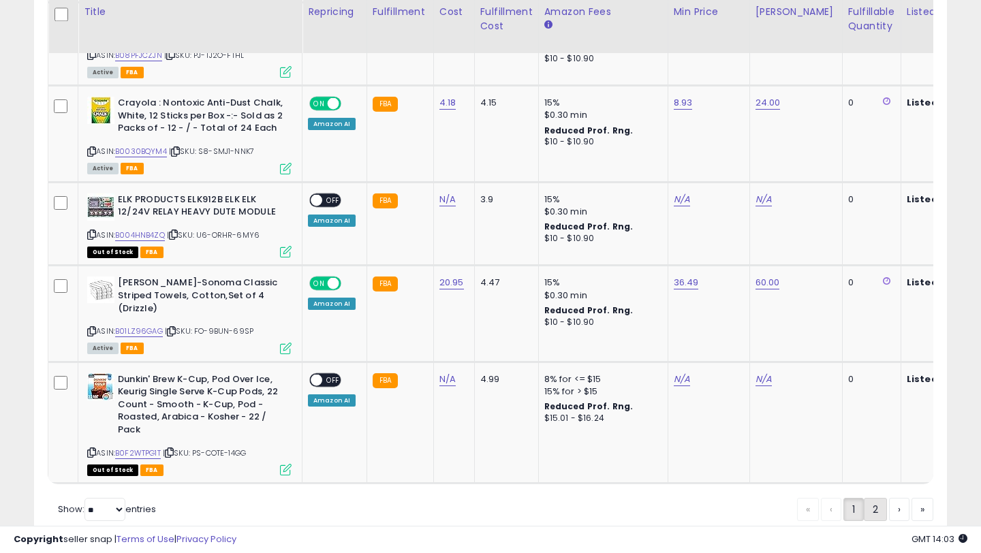  What do you see at coordinates (872, 19) in the screenshot?
I see `div: Fulfillable Quantity` at bounding box center [872, 19].